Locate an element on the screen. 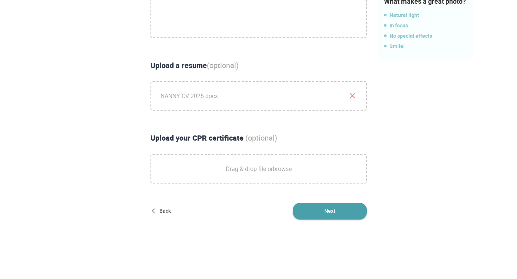 Image resolution: width=517 pixels, height=279 pixels. span: NANNY CV 2025.docx is located at coordinates (259, 96).